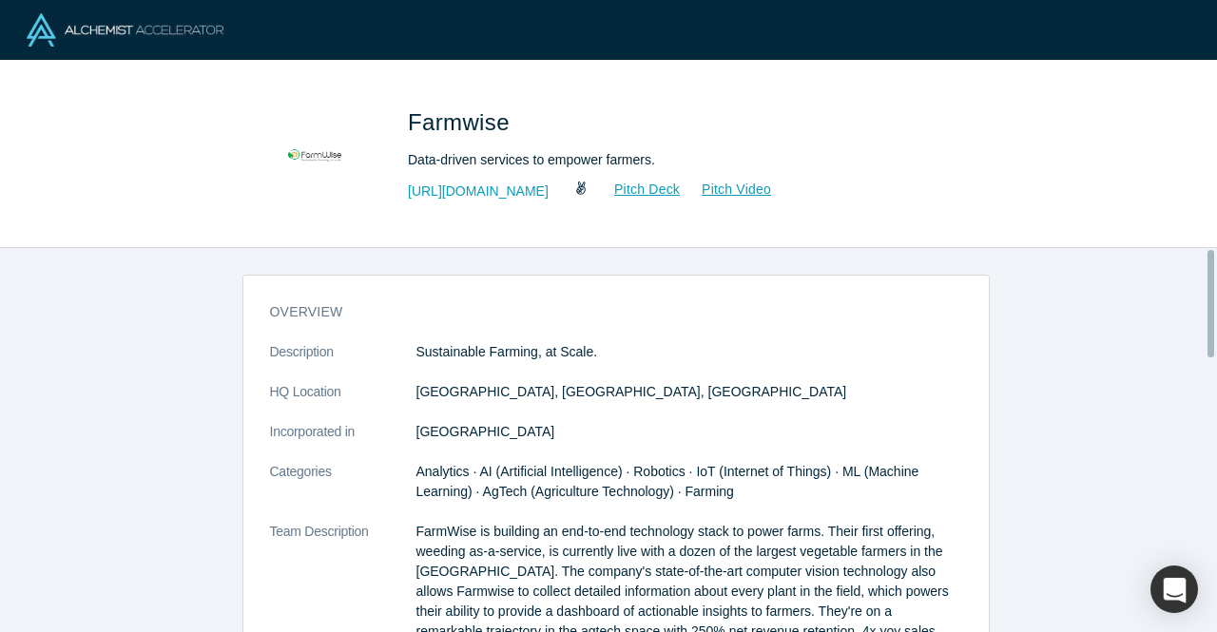  I want to click on h3: overview, so click(603, 312).